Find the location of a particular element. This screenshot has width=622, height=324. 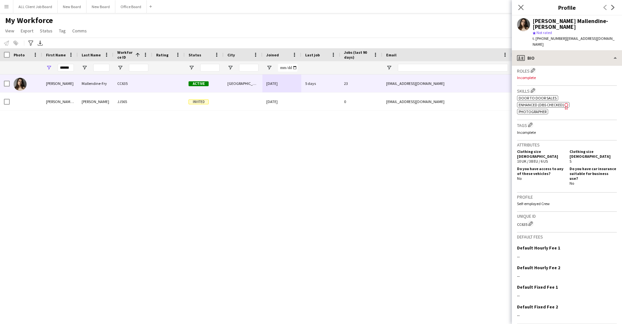

a: View is located at coordinates (10, 31).